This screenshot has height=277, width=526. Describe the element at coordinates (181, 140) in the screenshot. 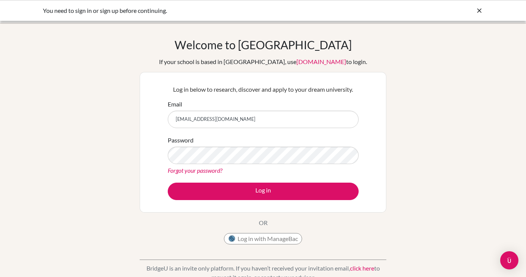

I see `label: Password` at that location.